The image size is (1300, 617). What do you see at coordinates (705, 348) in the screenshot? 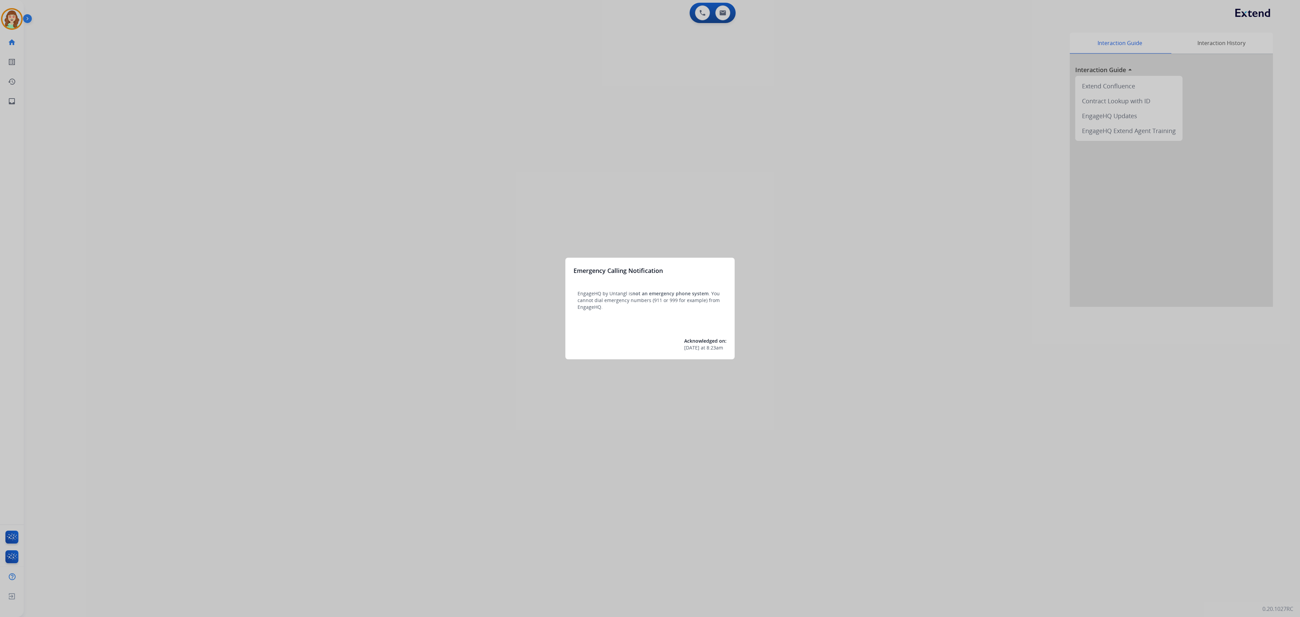
I see `div: at` at bounding box center [705, 348].